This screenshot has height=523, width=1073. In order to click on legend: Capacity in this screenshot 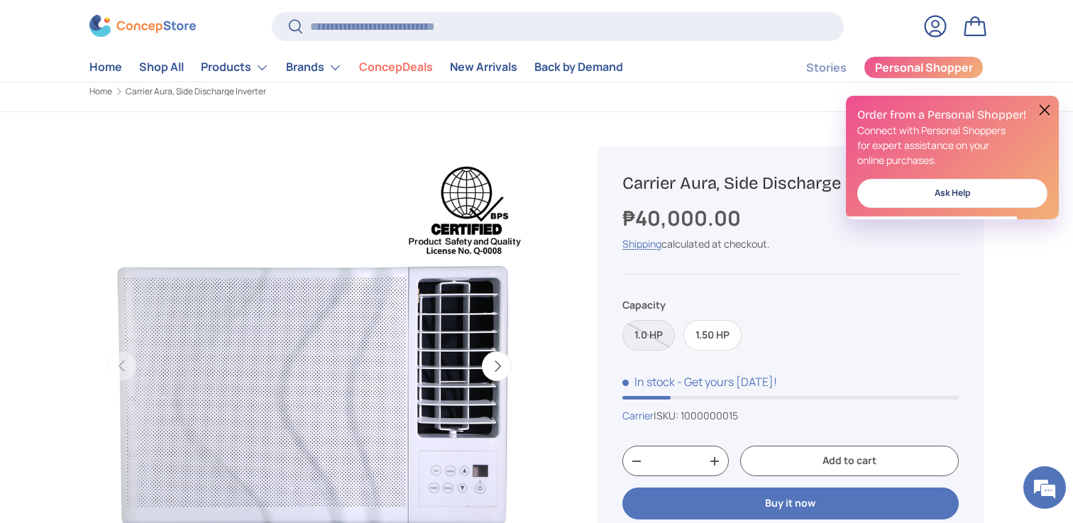, I will do `click(643, 304)`.